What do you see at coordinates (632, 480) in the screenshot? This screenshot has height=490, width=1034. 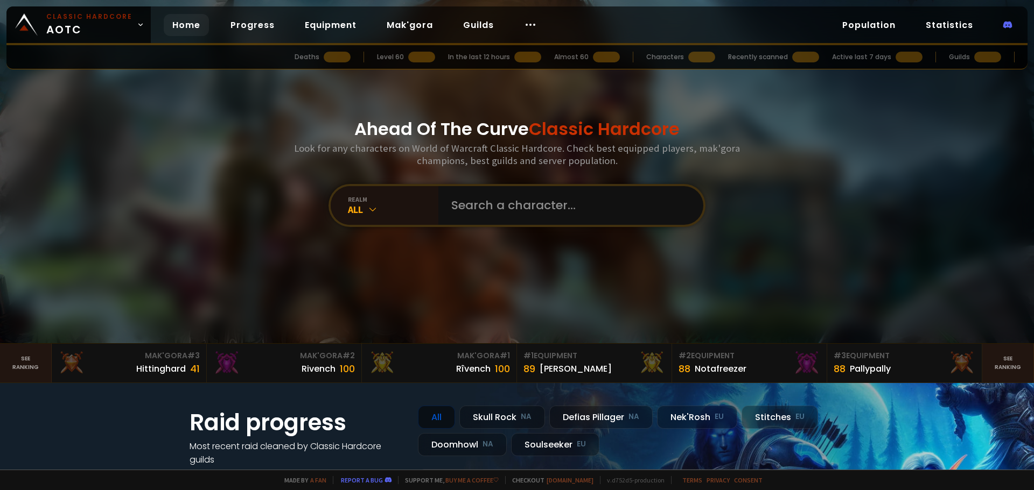 I see `span: v. d752d5 - production` at bounding box center [632, 480].